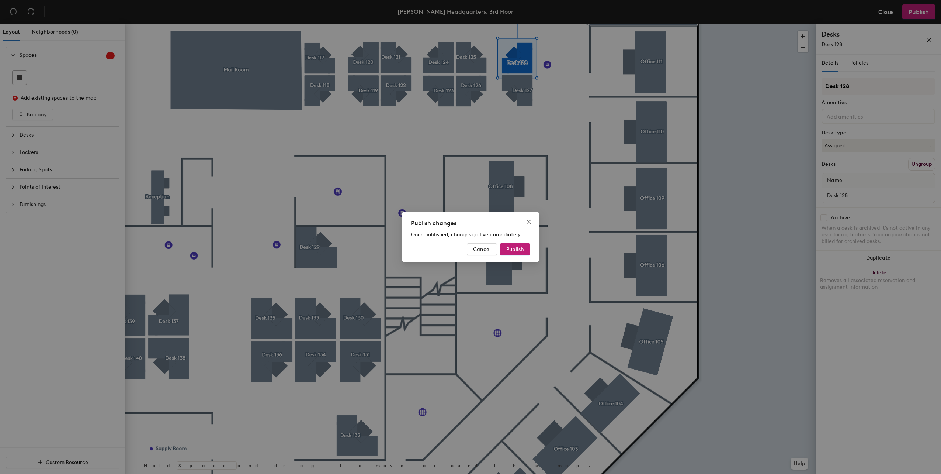 This screenshot has height=474, width=941. What do you see at coordinates (529, 222) in the screenshot?
I see `button: Close` at bounding box center [529, 222].